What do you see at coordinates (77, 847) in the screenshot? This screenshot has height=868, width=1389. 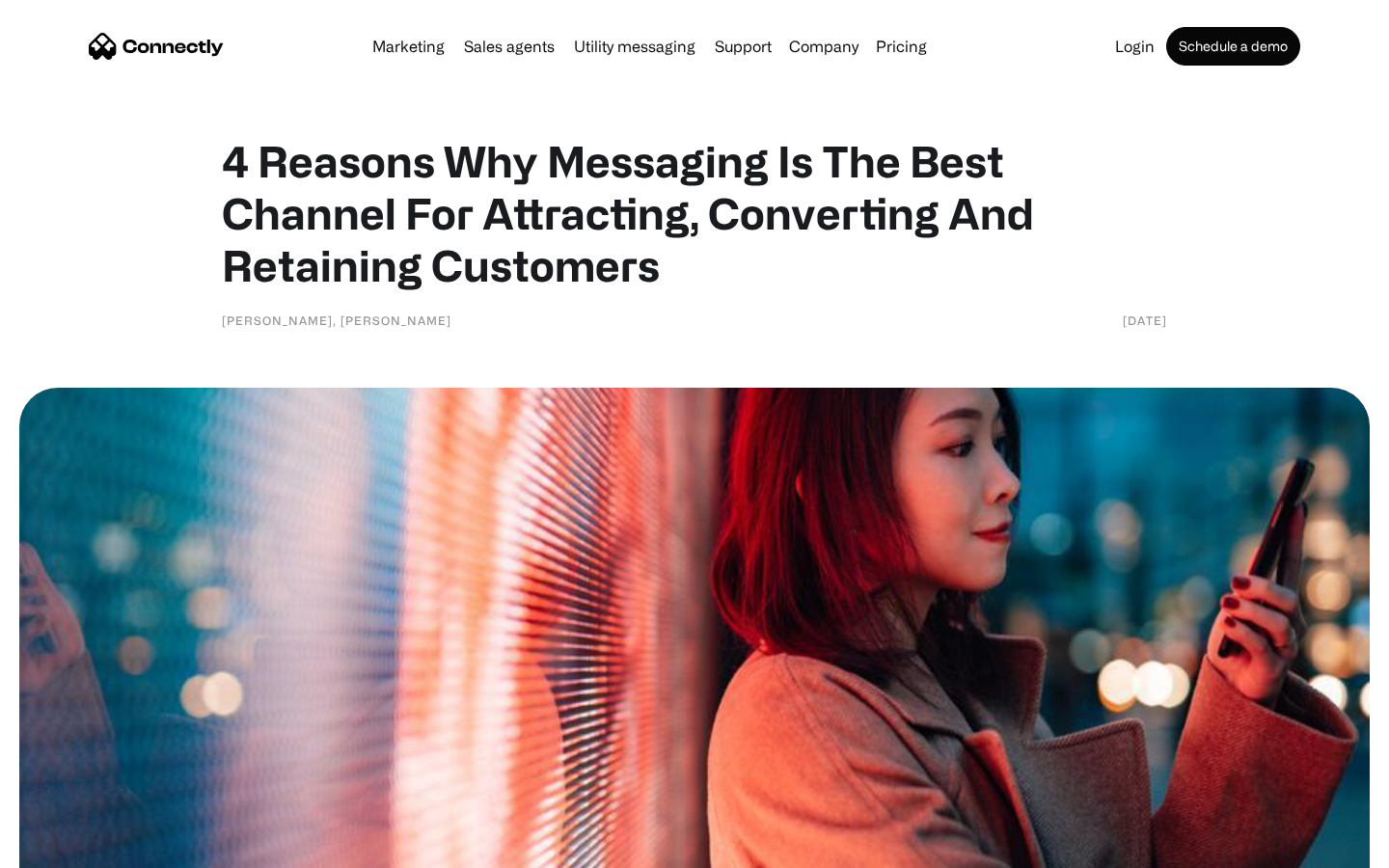 I see `ul: Language list` at bounding box center [77, 847].